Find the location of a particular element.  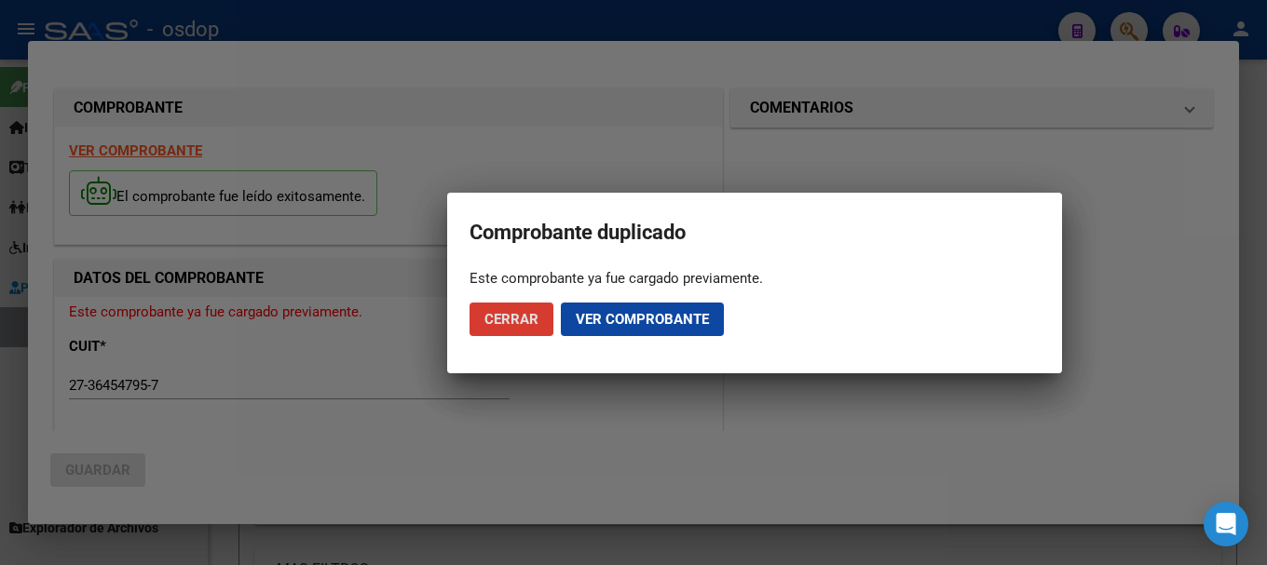

button: Ver comprobante is located at coordinates (642, 320).